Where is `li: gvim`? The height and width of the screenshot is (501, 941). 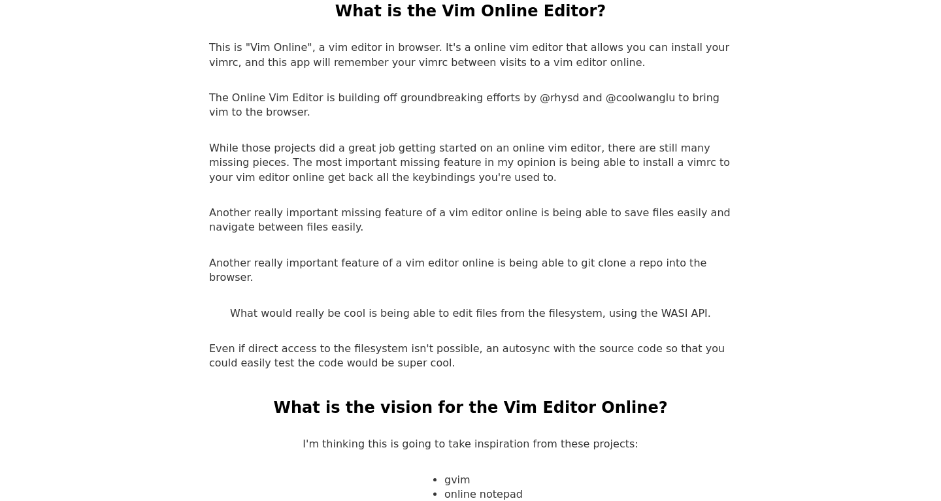 li: gvim is located at coordinates (484, 480).